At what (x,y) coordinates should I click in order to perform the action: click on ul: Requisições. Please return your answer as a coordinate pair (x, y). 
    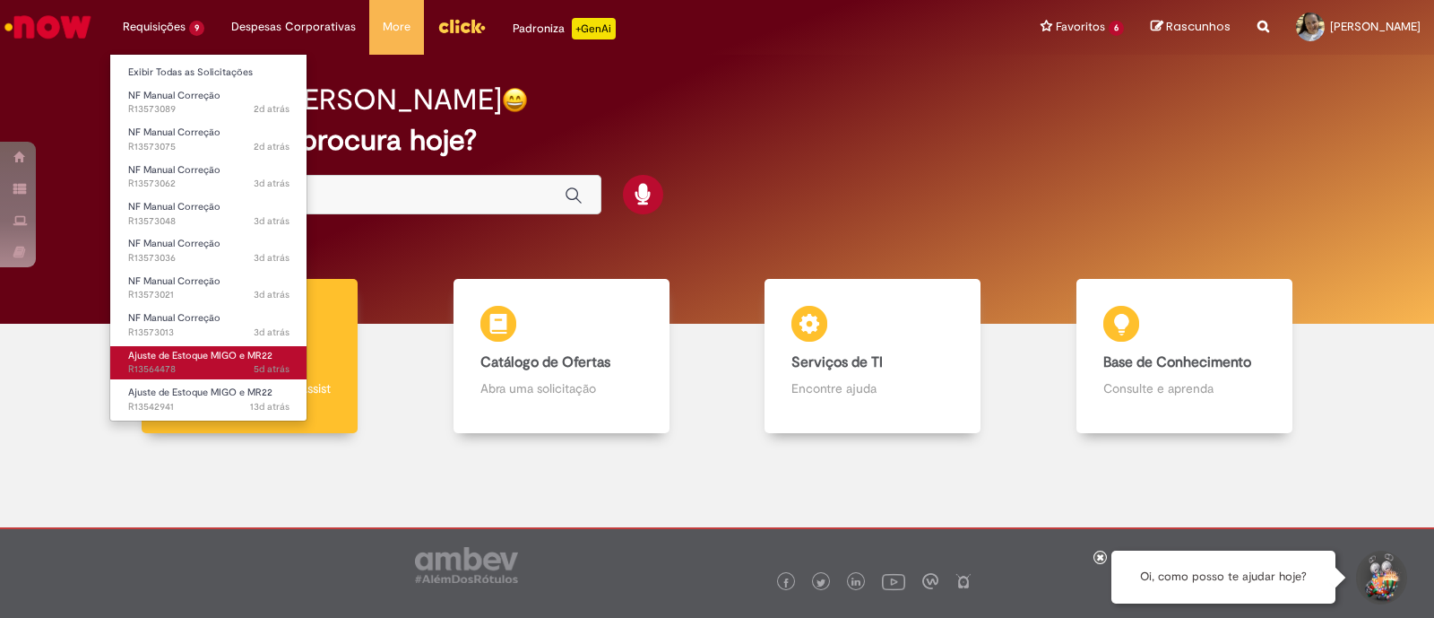
    Looking at the image, I should click on (208, 238).